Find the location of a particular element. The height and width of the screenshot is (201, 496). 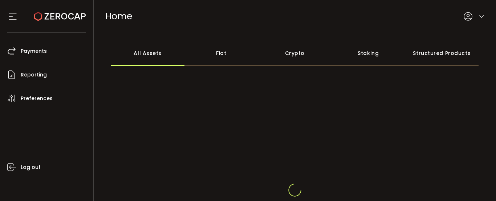

div: Staking is located at coordinates (368, 53).